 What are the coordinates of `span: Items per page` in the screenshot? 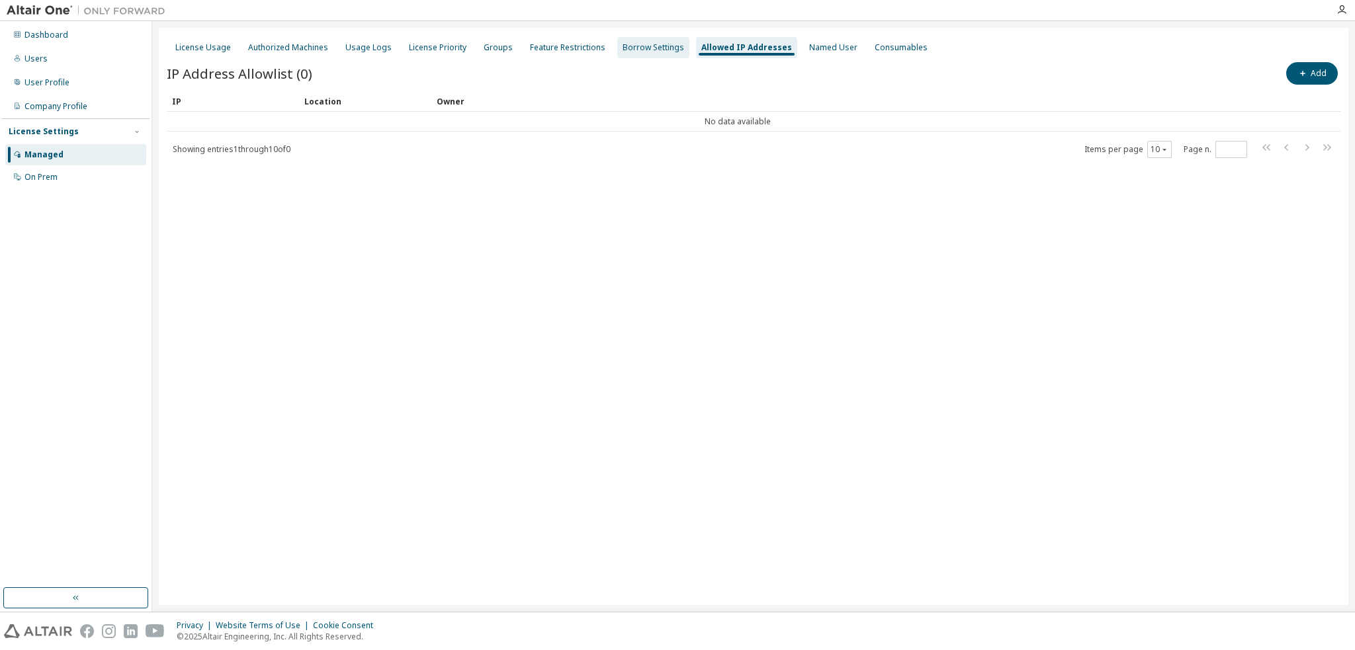 It's located at (1128, 149).